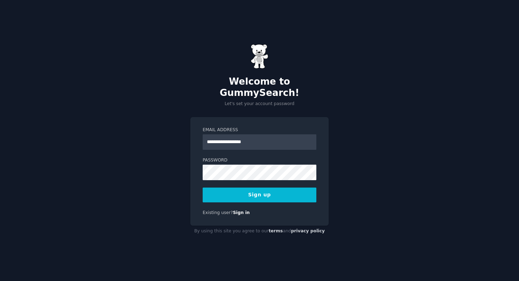 This screenshot has width=519, height=281. Describe the element at coordinates (259, 104) in the screenshot. I see `p: Let's set your account password` at that location.